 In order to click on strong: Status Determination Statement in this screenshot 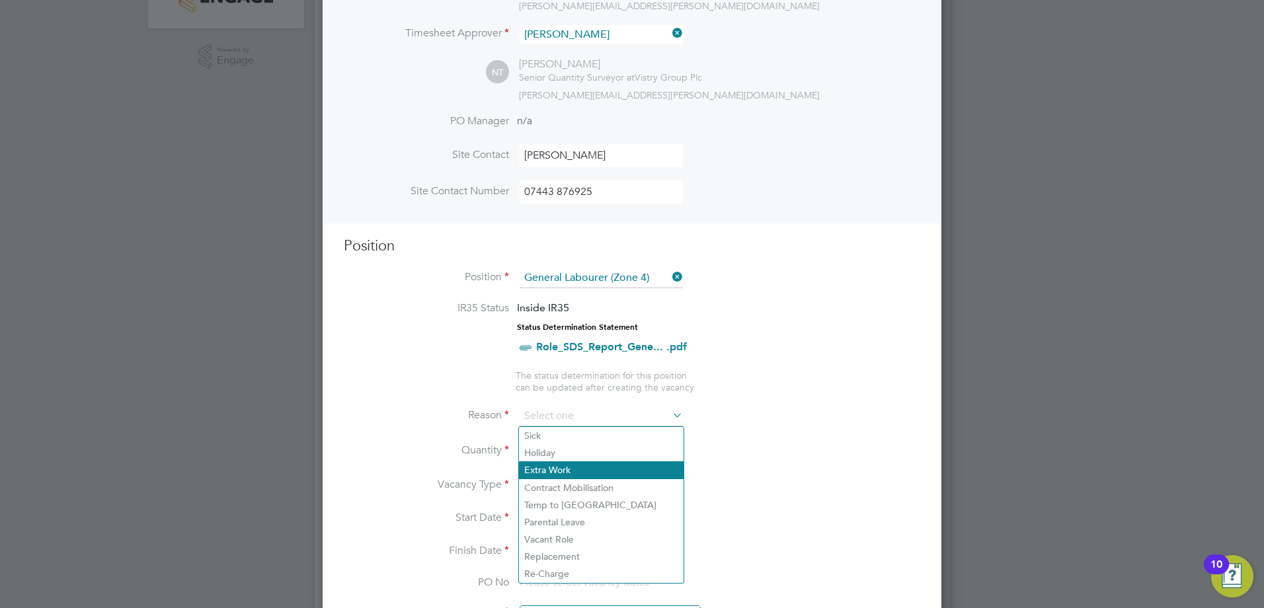, I will do `click(577, 327)`.